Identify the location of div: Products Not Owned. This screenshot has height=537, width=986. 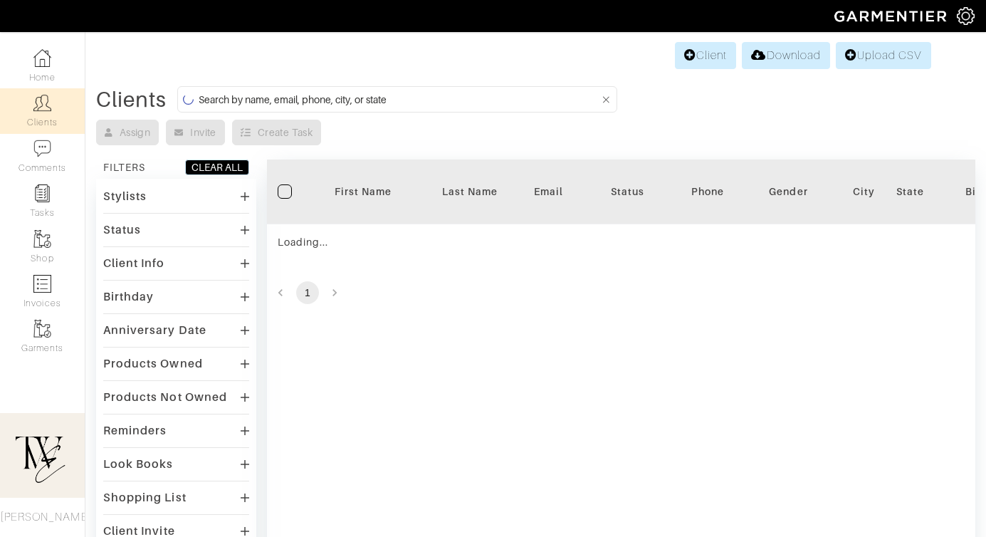
(165, 397).